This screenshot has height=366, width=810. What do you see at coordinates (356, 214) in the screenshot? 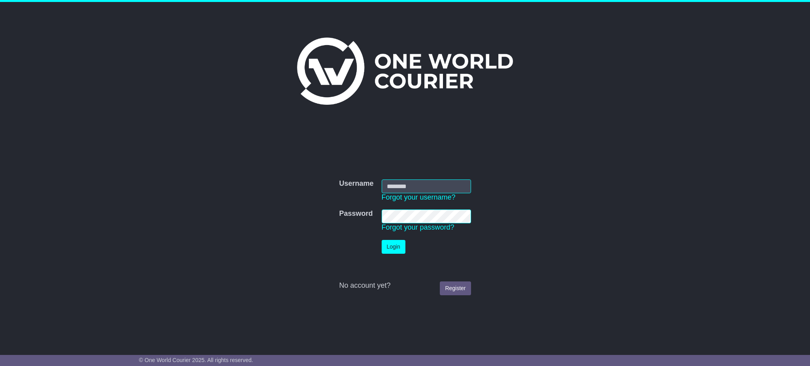
I see `label: Password` at bounding box center [356, 214].